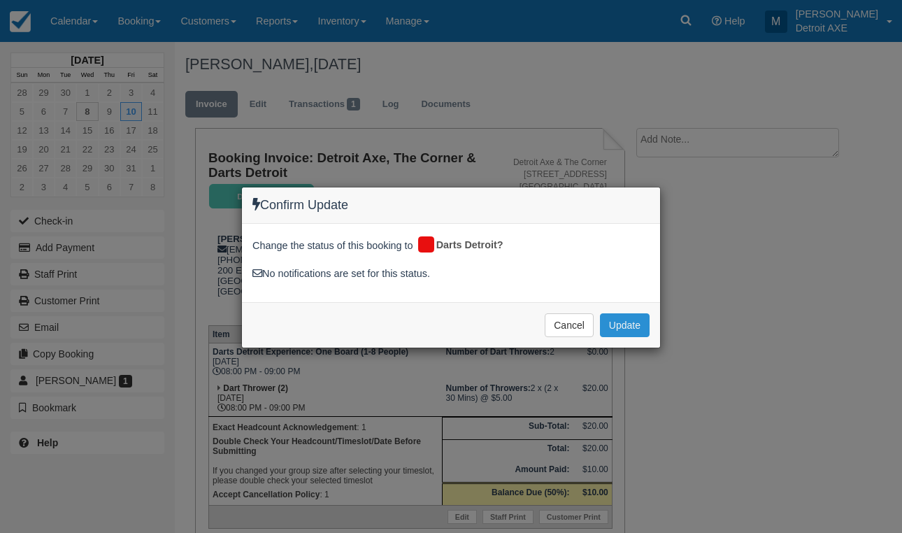 The height and width of the screenshot is (533, 902). What do you see at coordinates (464, 245) in the screenshot?
I see `div: Darts Detroit?` at bounding box center [464, 245].